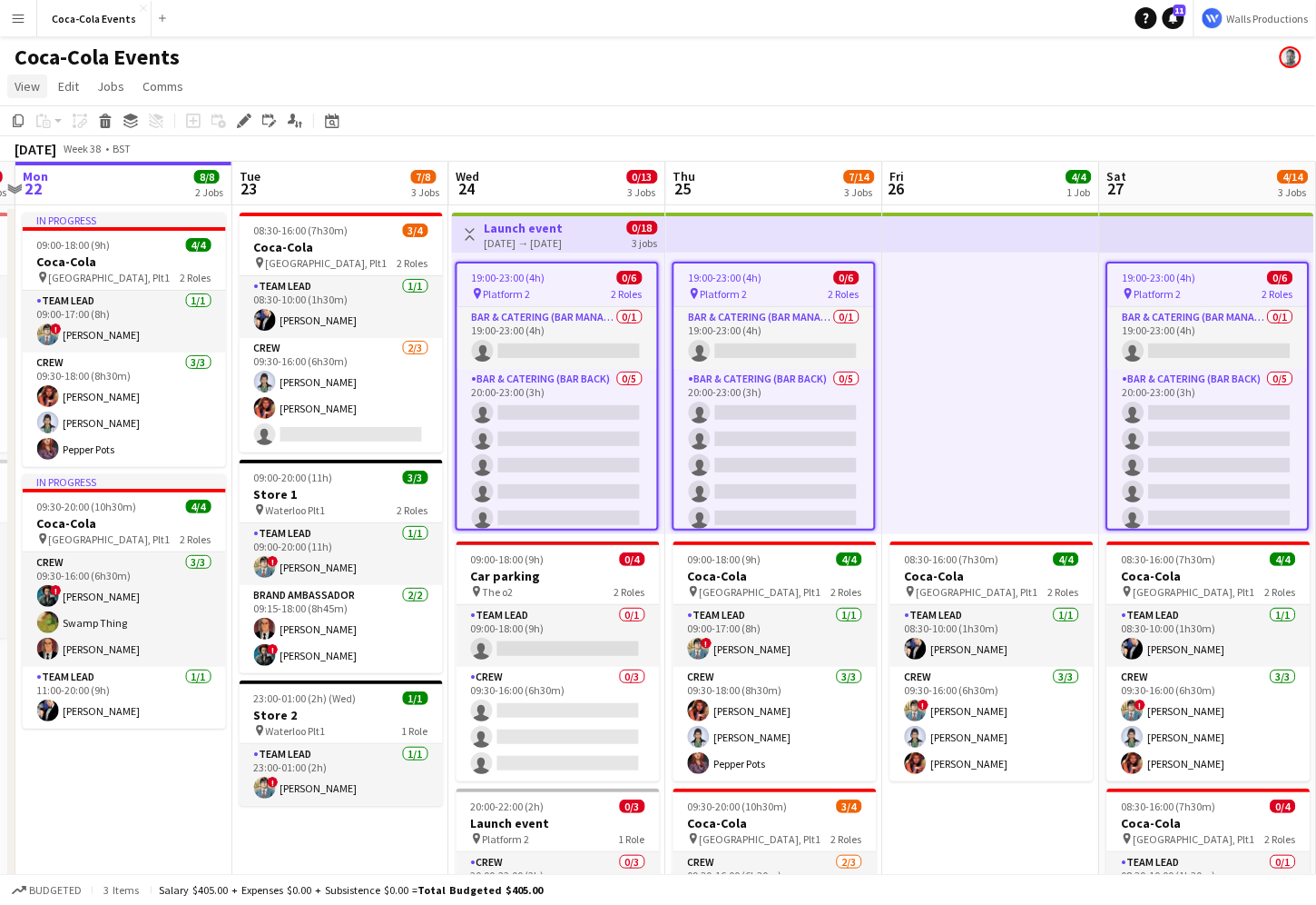 This screenshot has height=905, width=1316. I want to click on span: 7/14, so click(860, 176).